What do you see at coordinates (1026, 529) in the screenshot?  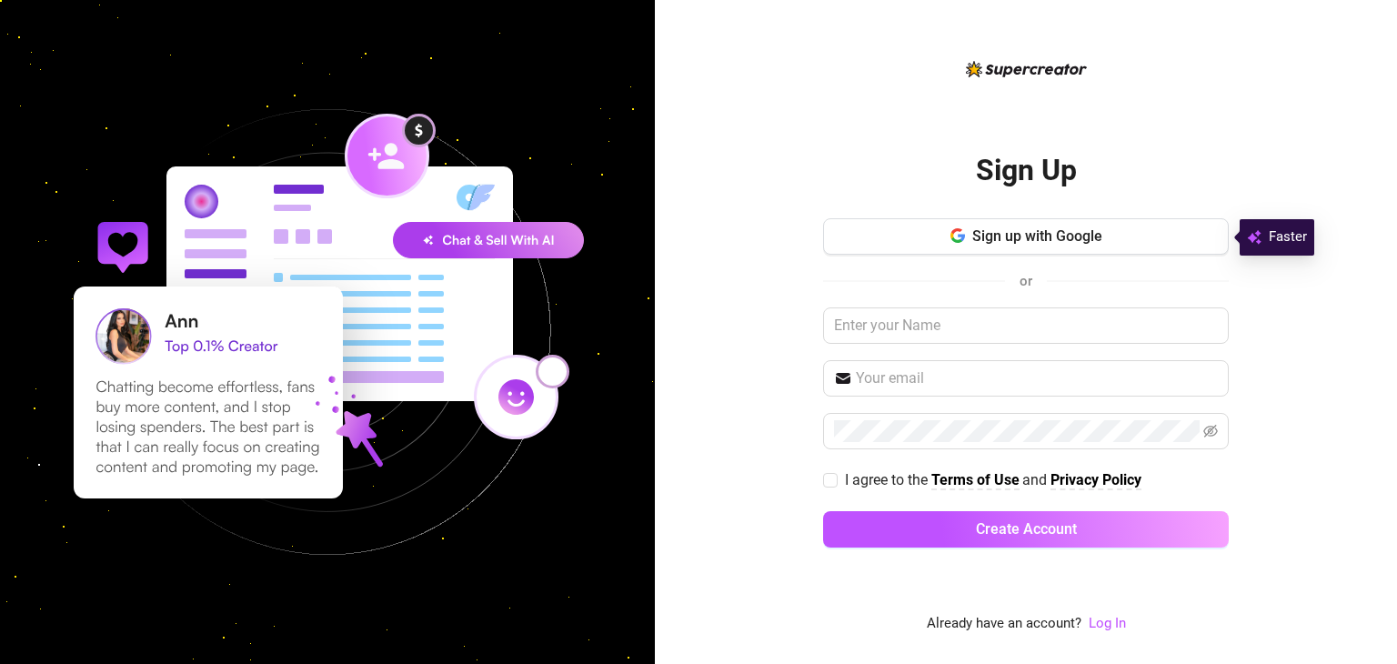 I see `span: Create Account` at bounding box center [1026, 529].